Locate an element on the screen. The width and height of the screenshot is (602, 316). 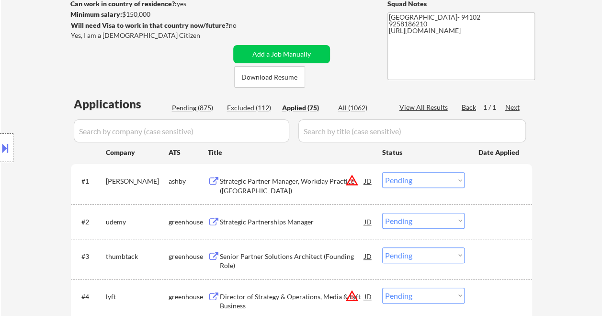
button: Add a Job Manually is located at coordinates (282, 54).